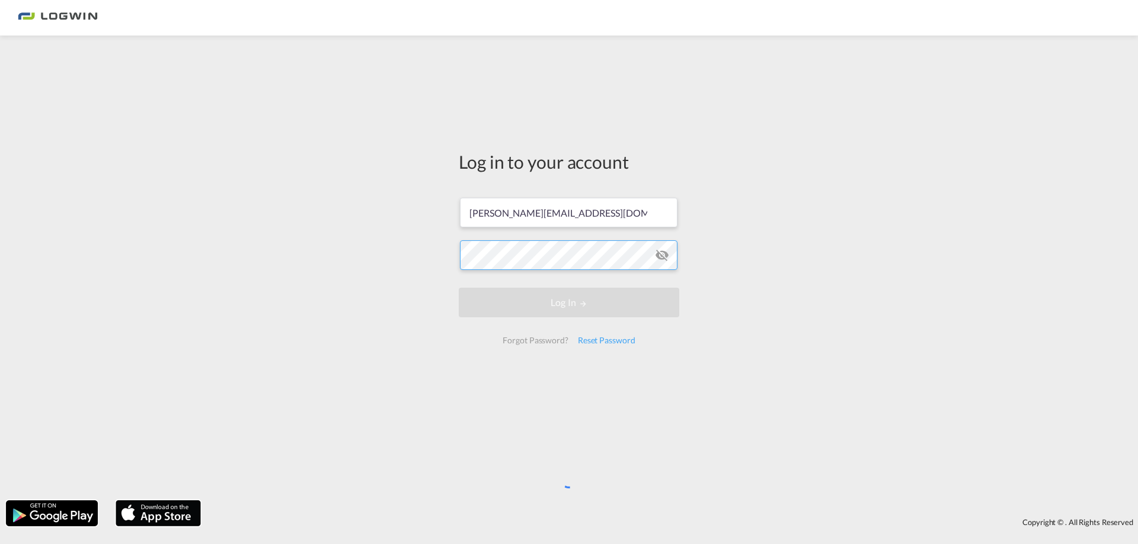  Describe the element at coordinates (662, 255) in the screenshot. I see `md-icon: icon-eye-off` at that location.